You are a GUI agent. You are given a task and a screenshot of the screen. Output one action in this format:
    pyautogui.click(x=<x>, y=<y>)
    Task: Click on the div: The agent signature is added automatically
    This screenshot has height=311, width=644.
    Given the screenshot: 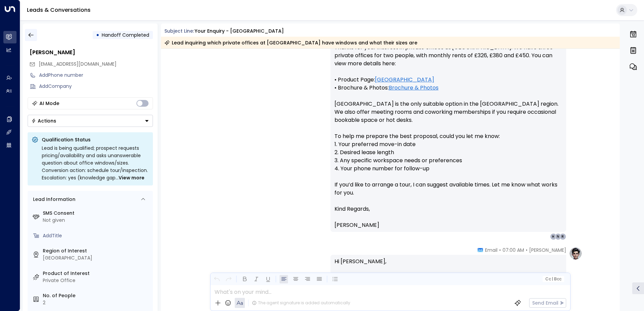 What is the action you would take?
    pyautogui.click(x=301, y=303)
    